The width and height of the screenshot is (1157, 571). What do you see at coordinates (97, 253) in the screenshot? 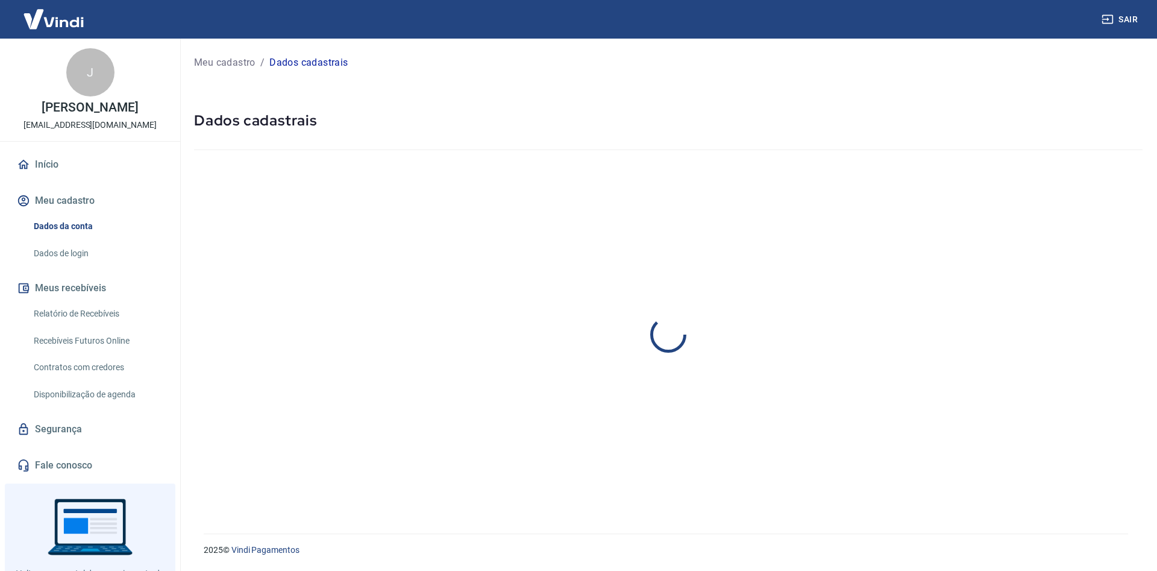
I see `a: Dados de login` at bounding box center [97, 253].